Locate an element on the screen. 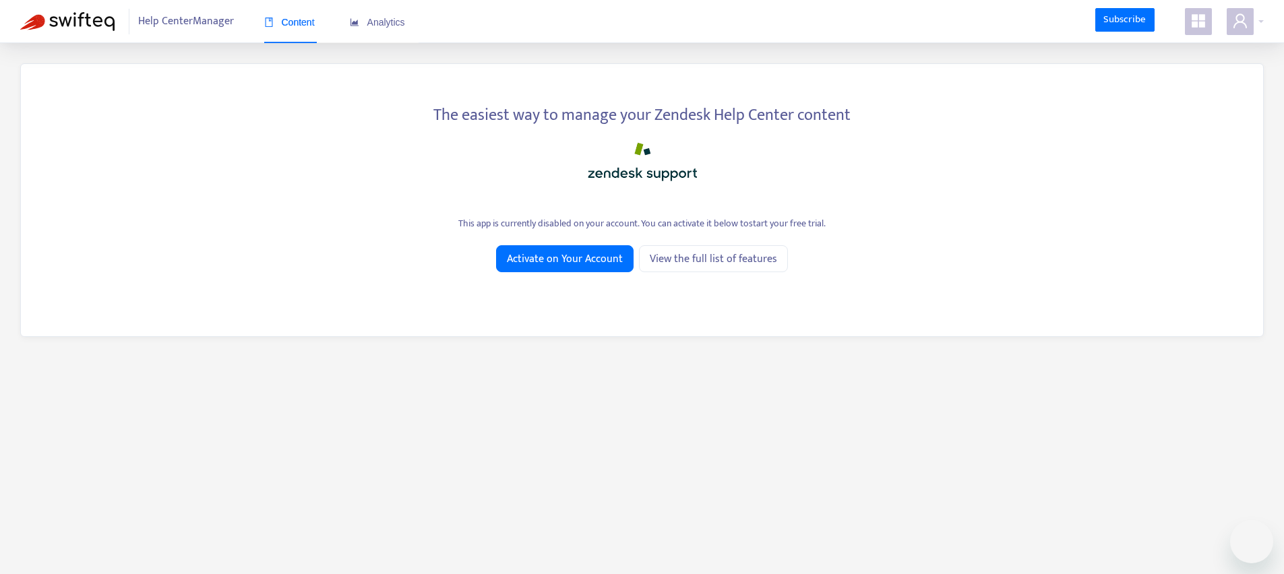  span: appstore is located at coordinates (1198, 21).